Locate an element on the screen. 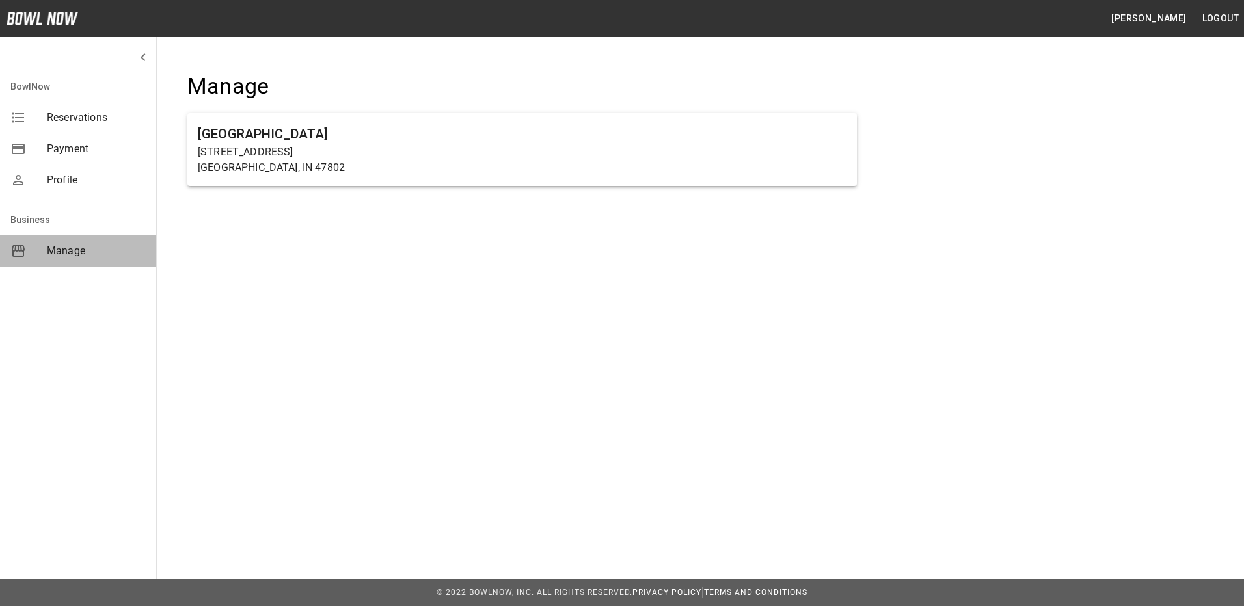 This screenshot has height=606, width=1244. span: Profile is located at coordinates (96, 180).